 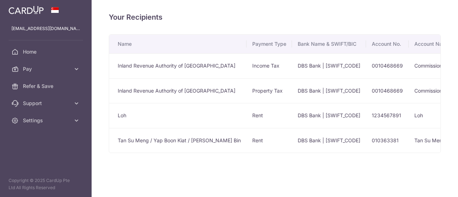 What do you see at coordinates (269, 66) in the screenshot?
I see `td: Income Tax` at bounding box center [269, 66].